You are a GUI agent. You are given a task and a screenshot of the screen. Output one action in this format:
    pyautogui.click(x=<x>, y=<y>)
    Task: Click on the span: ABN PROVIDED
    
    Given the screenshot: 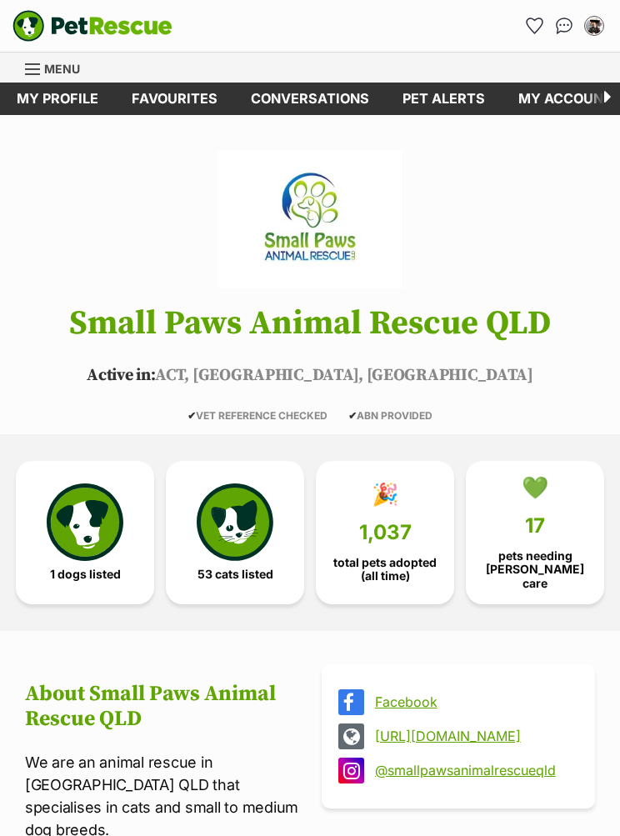 What is the action you would take?
    pyautogui.click(x=390, y=415)
    